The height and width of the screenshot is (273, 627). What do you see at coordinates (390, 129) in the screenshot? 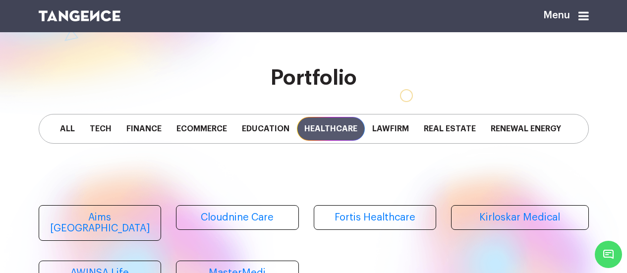
I see `span: Lawfirm` at bounding box center [390, 129].